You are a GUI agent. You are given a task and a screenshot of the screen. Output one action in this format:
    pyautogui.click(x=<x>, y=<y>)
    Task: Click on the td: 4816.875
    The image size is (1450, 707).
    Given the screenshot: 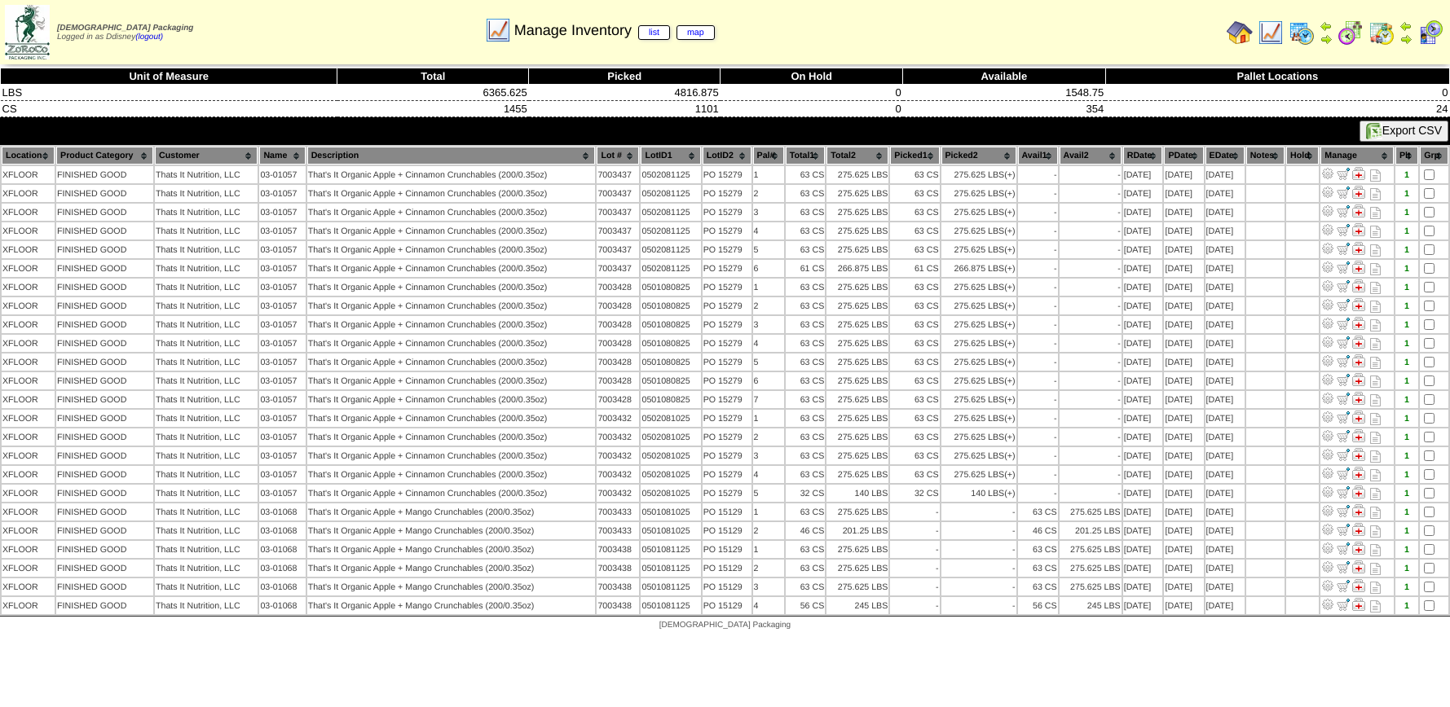 What is the action you would take?
    pyautogui.click(x=624, y=93)
    